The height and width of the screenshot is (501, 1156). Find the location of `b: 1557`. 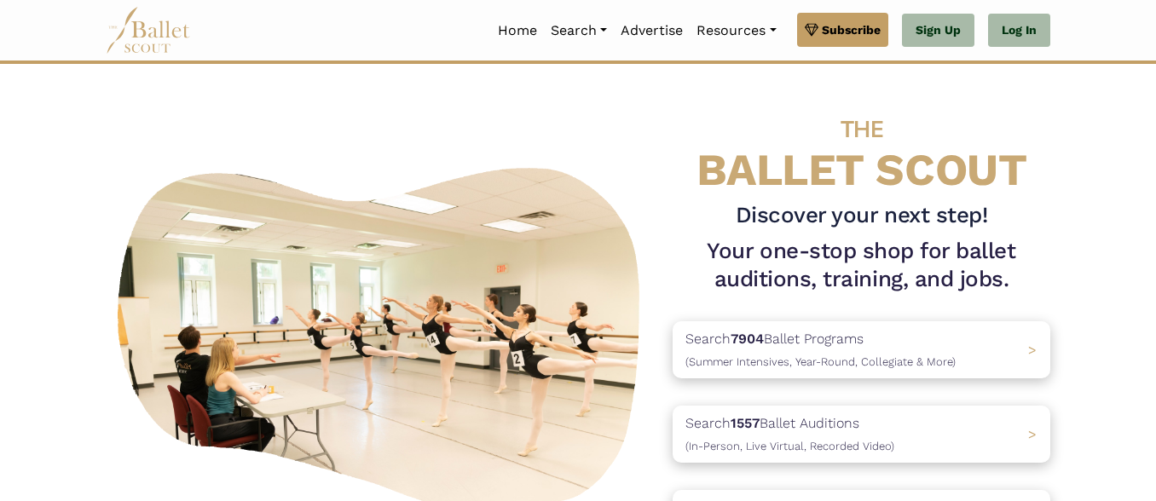

b: 1557 is located at coordinates (745, 423).